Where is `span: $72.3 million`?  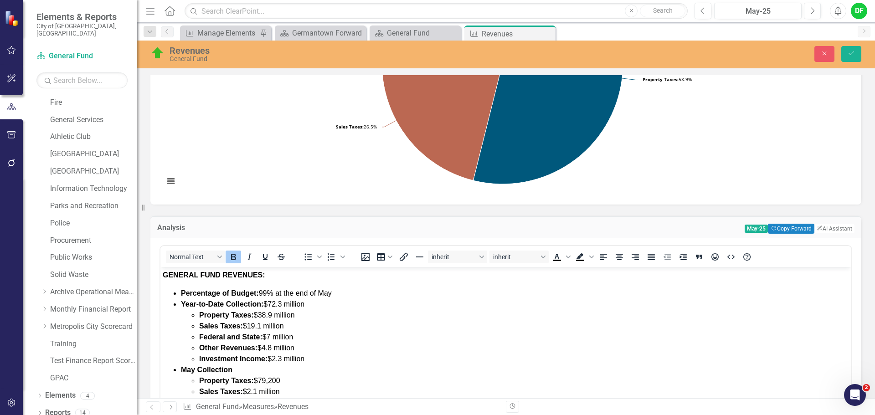
span: $72.3 million is located at coordinates (82, 36).